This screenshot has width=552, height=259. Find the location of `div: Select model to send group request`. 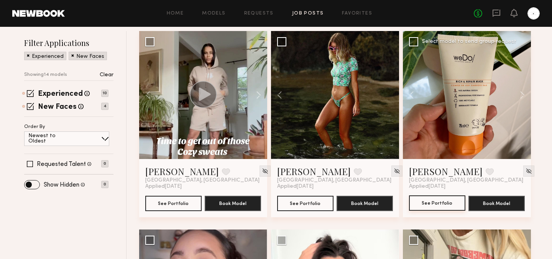

div: Select model to send group request is located at coordinates (469, 42).